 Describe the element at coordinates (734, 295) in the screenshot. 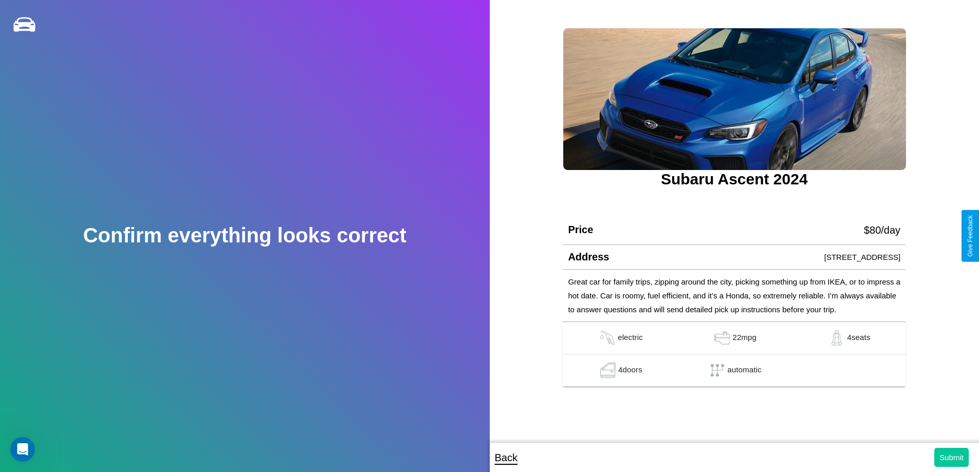

I see `p: Great car for family trips, zipping around the city, picking something up from IKEA, or to impres...` at that location.